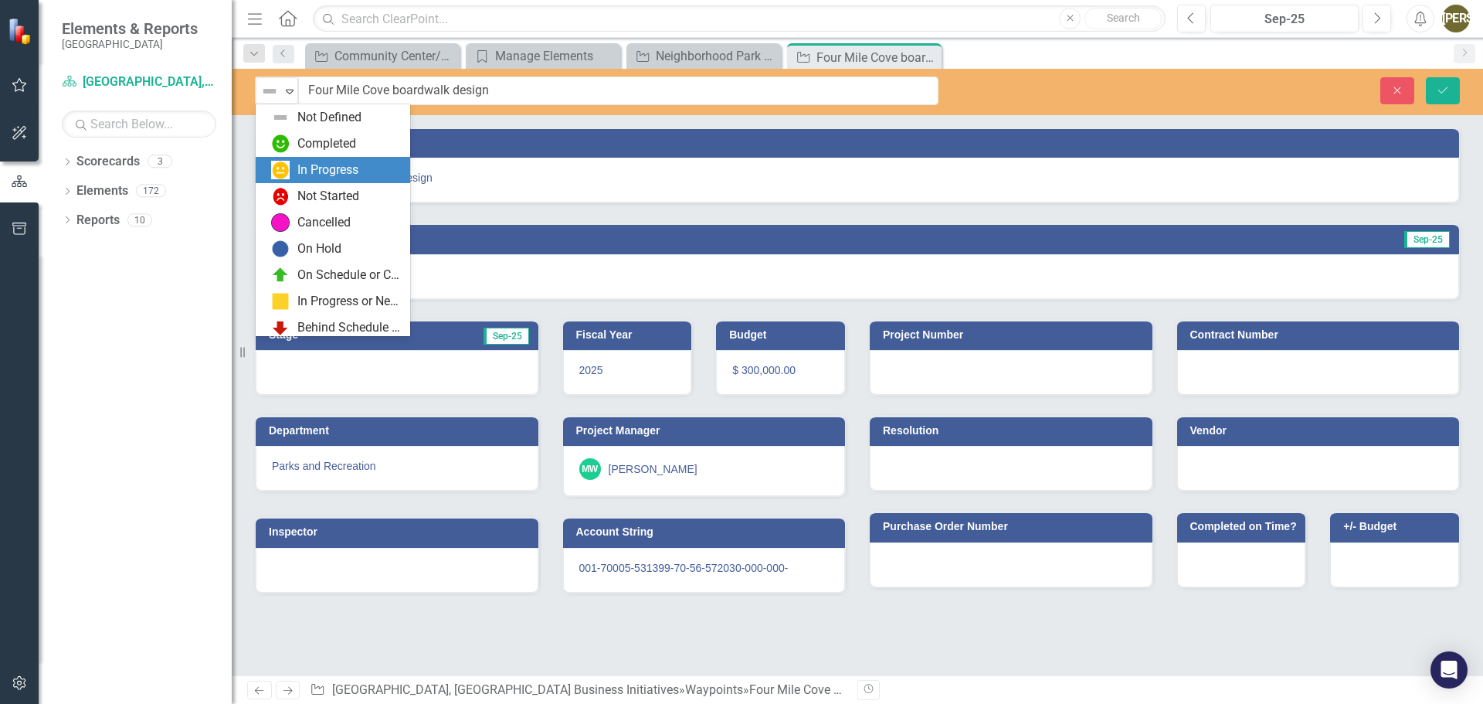 Image resolution: width=1483 pixels, height=704 pixels. Describe the element at coordinates (714, 689) in the screenshot. I see `a: Waypoints` at that location.